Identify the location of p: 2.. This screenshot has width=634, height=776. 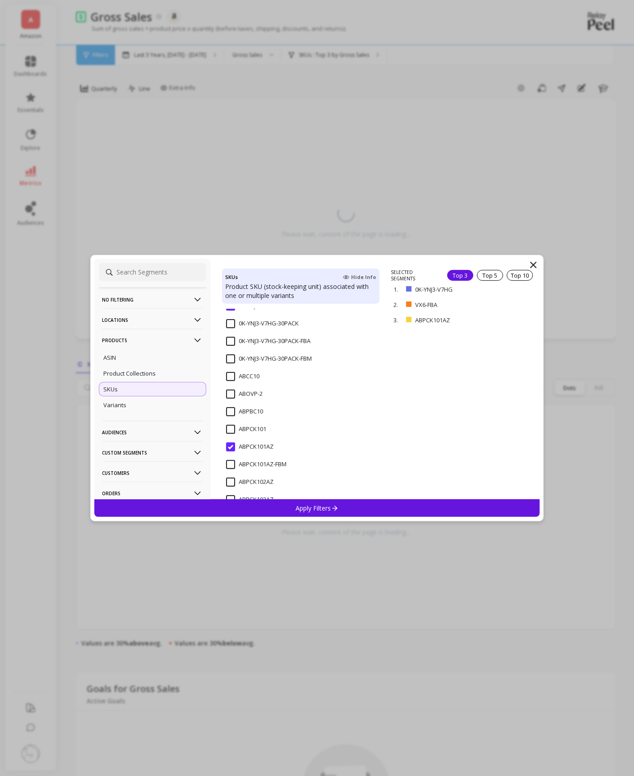
(398, 305).